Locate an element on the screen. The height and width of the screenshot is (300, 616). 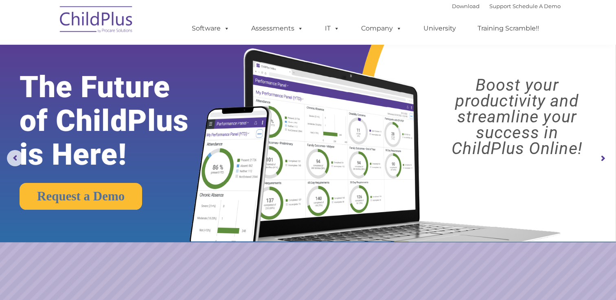
rs-layer: The Future of ChildPlus is Here! is located at coordinates (118, 121).